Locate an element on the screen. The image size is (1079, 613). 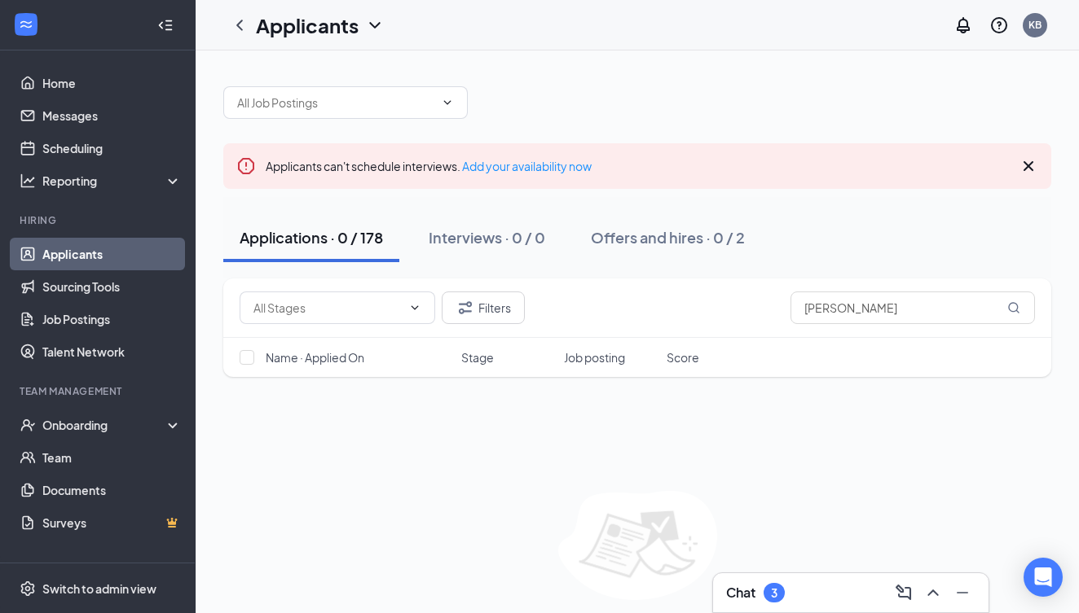
button: ComposeMessage is located at coordinates (904, 593).